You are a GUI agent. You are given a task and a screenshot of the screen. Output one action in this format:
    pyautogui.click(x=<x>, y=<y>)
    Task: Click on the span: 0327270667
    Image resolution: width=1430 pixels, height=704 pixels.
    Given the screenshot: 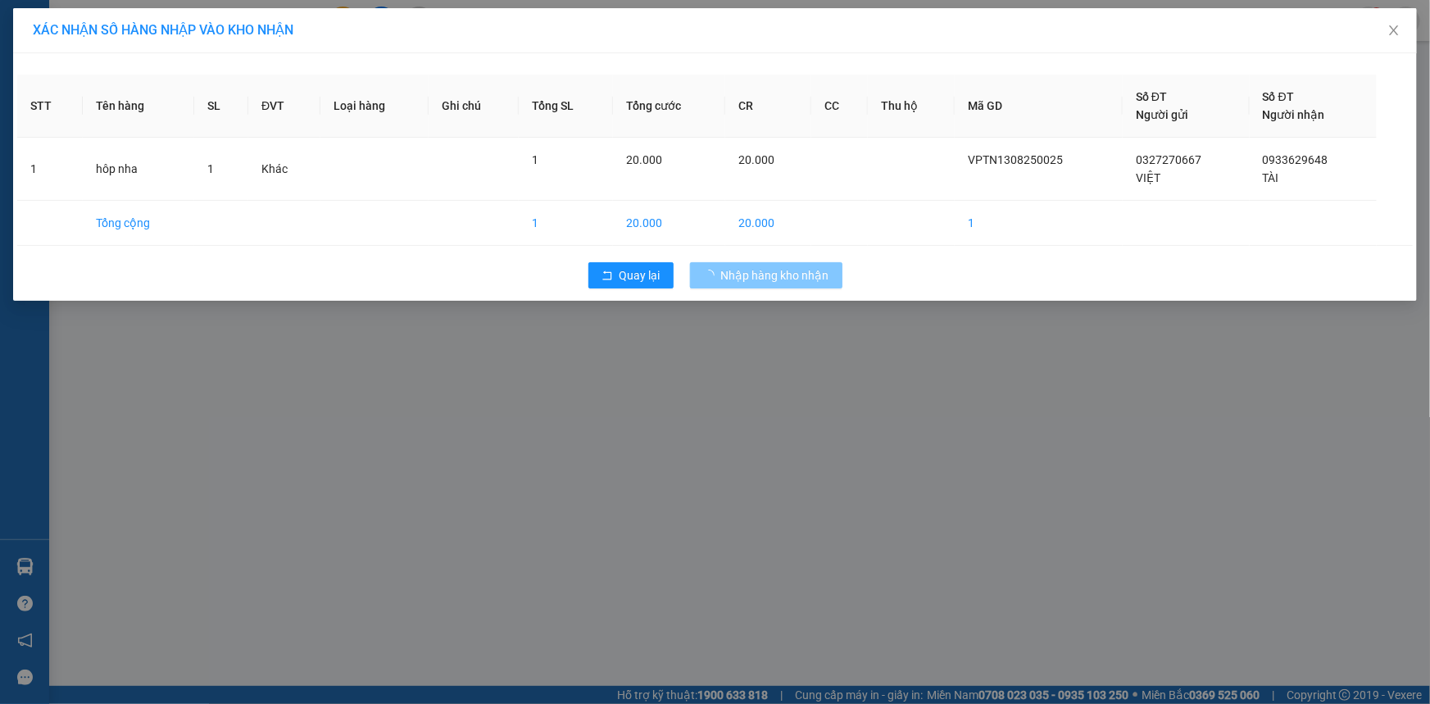 What is the action you would take?
    pyautogui.click(x=1169, y=160)
    